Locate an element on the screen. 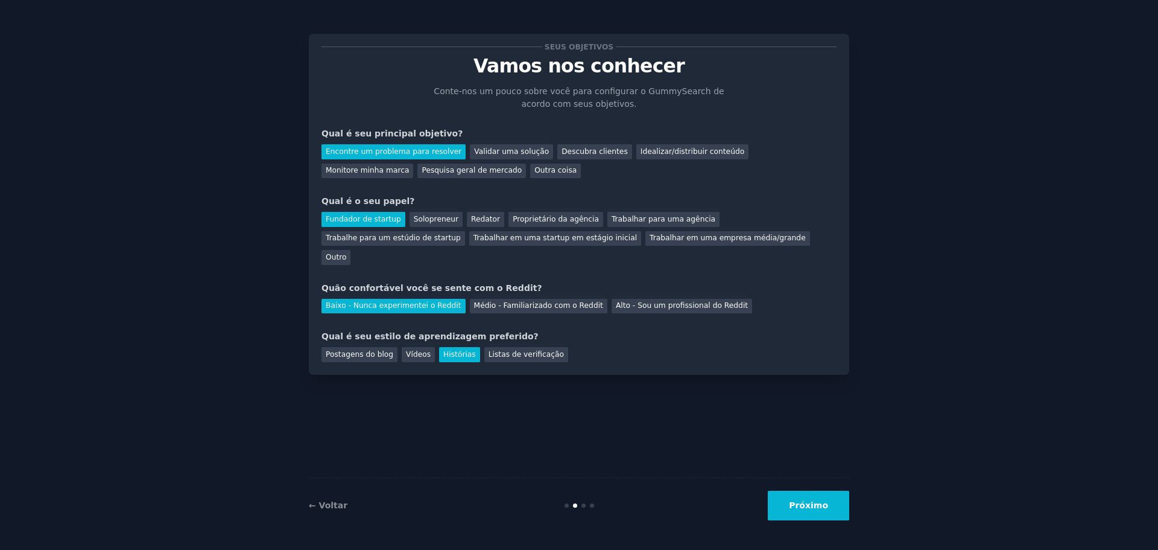  font: Trabalhe para um estúdio de startup is located at coordinates (393, 238).